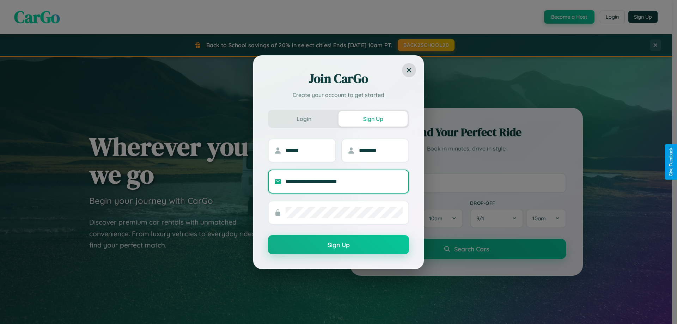  Describe the element at coordinates (339, 79) in the screenshot. I see `h2: Join CarGo` at that location.